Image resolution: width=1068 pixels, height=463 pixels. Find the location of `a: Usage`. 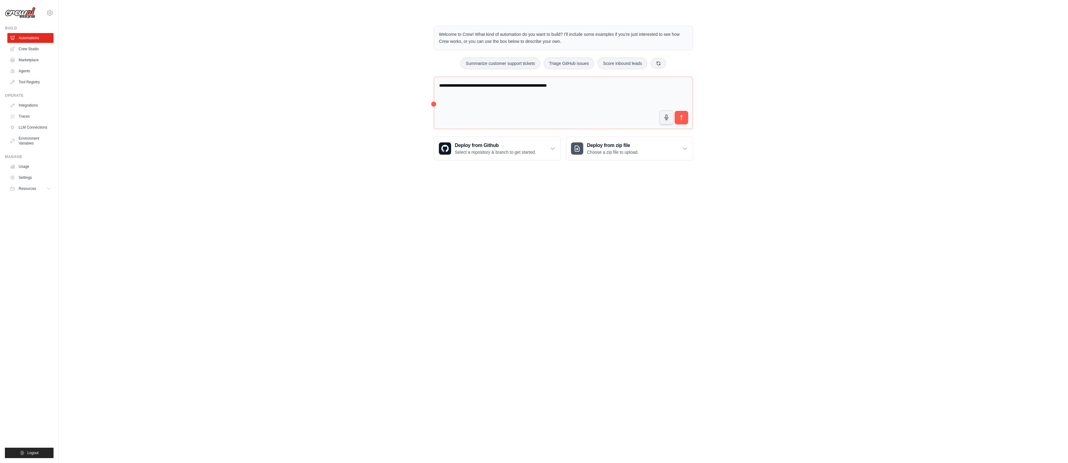

a: Usage is located at coordinates (30, 166).